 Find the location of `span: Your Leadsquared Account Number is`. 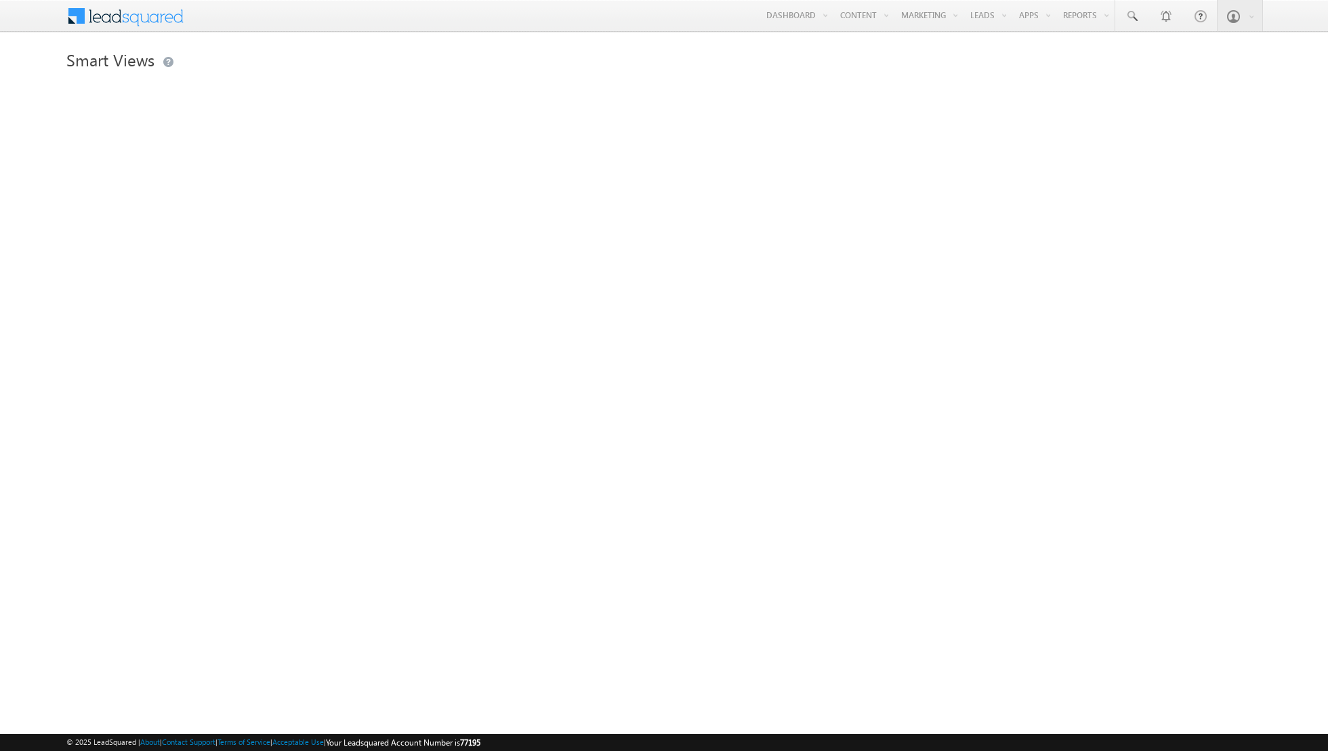

span: Your Leadsquared Account Number is is located at coordinates (403, 743).